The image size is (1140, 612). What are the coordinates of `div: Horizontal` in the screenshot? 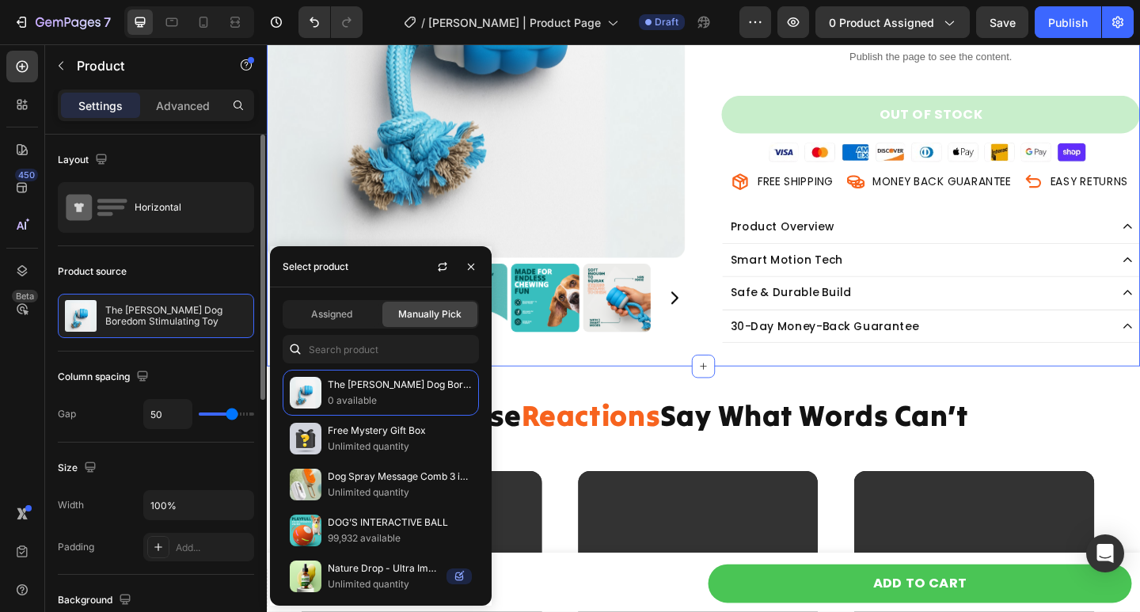 It's located at (183, 207).